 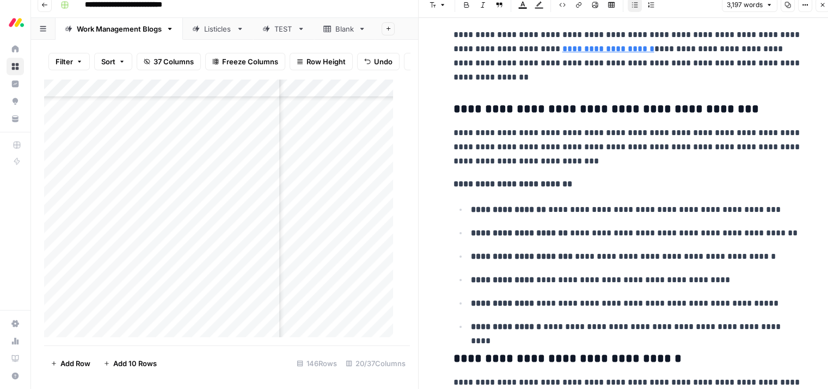 I want to click on span: 37 Columns, so click(x=174, y=62).